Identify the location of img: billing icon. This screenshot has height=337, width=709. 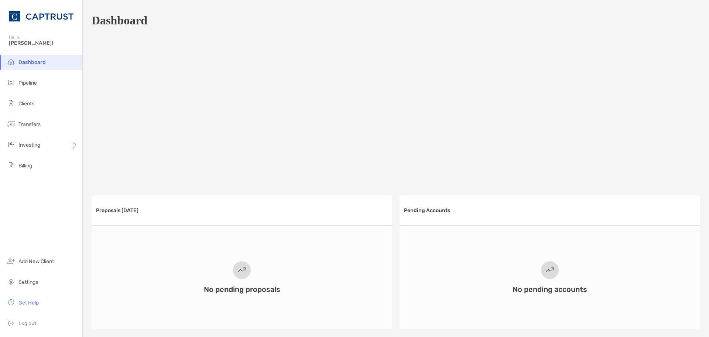
(11, 165).